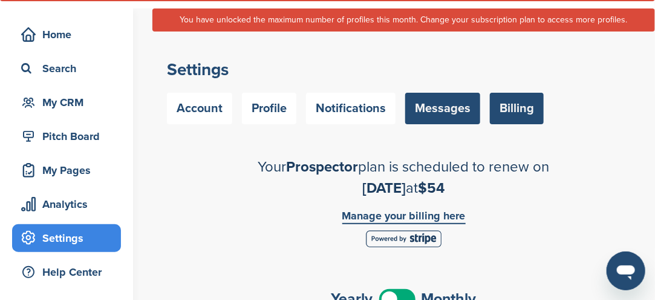 This screenshot has width=655, height=300. What do you see at coordinates (432, 188) in the screenshot?
I see `span: $54` at bounding box center [432, 188].